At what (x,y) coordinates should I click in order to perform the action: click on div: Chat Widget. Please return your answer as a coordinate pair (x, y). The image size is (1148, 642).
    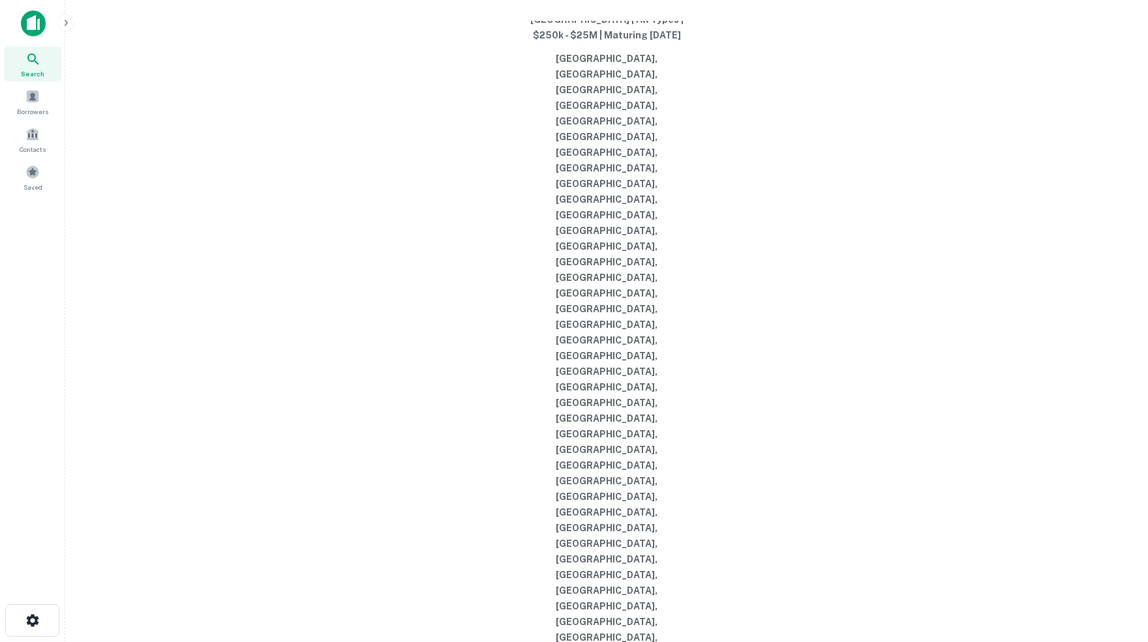
    Looking at the image, I should click on (1115, 569).